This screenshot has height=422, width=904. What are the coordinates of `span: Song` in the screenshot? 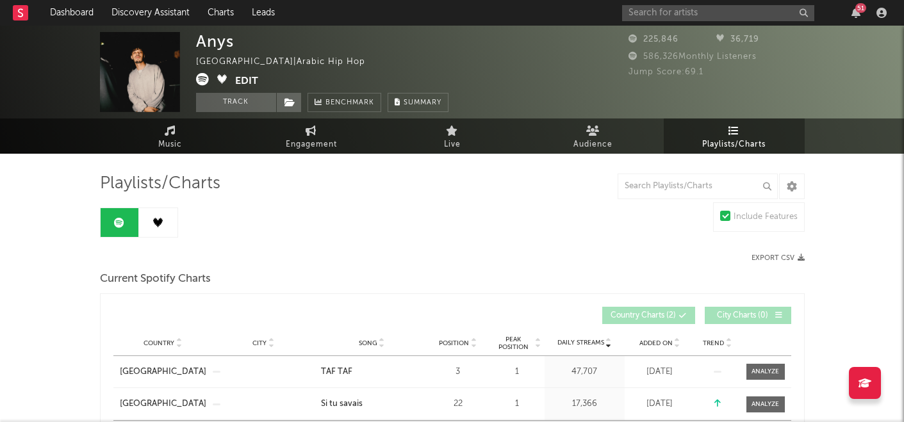 It's located at (368, 343).